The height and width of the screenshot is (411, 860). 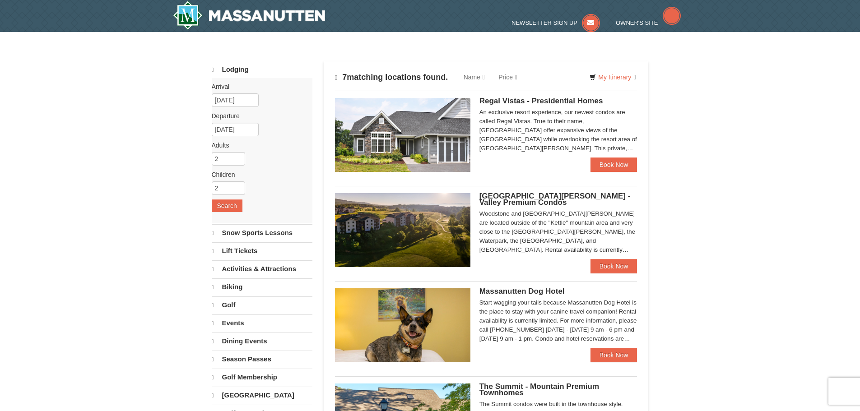 What do you see at coordinates (262, 305) in the screenshot?
I see `a: Golf` at bounding box center [262, 305].